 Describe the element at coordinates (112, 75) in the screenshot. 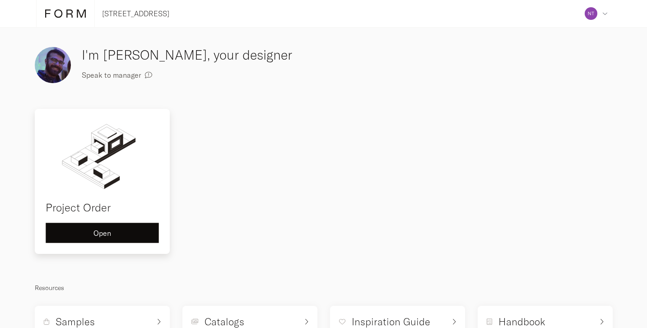

I see `span: Speak to manager` at that location.